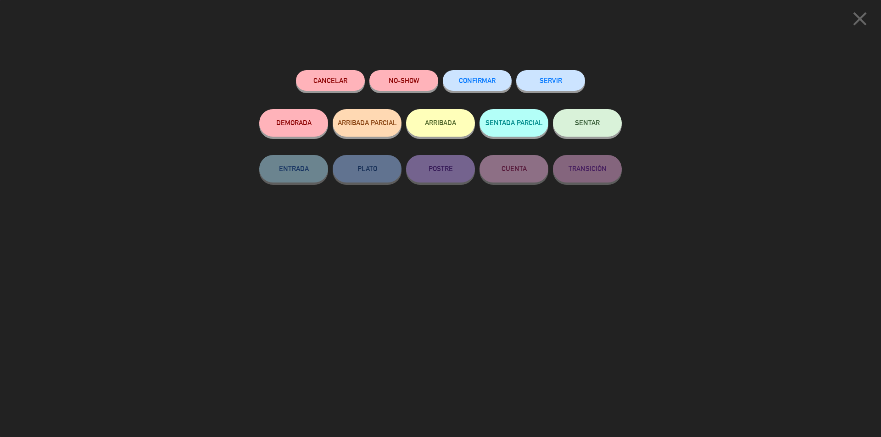  I want to click on button: TRANSICIÓN, so click(588, 169).